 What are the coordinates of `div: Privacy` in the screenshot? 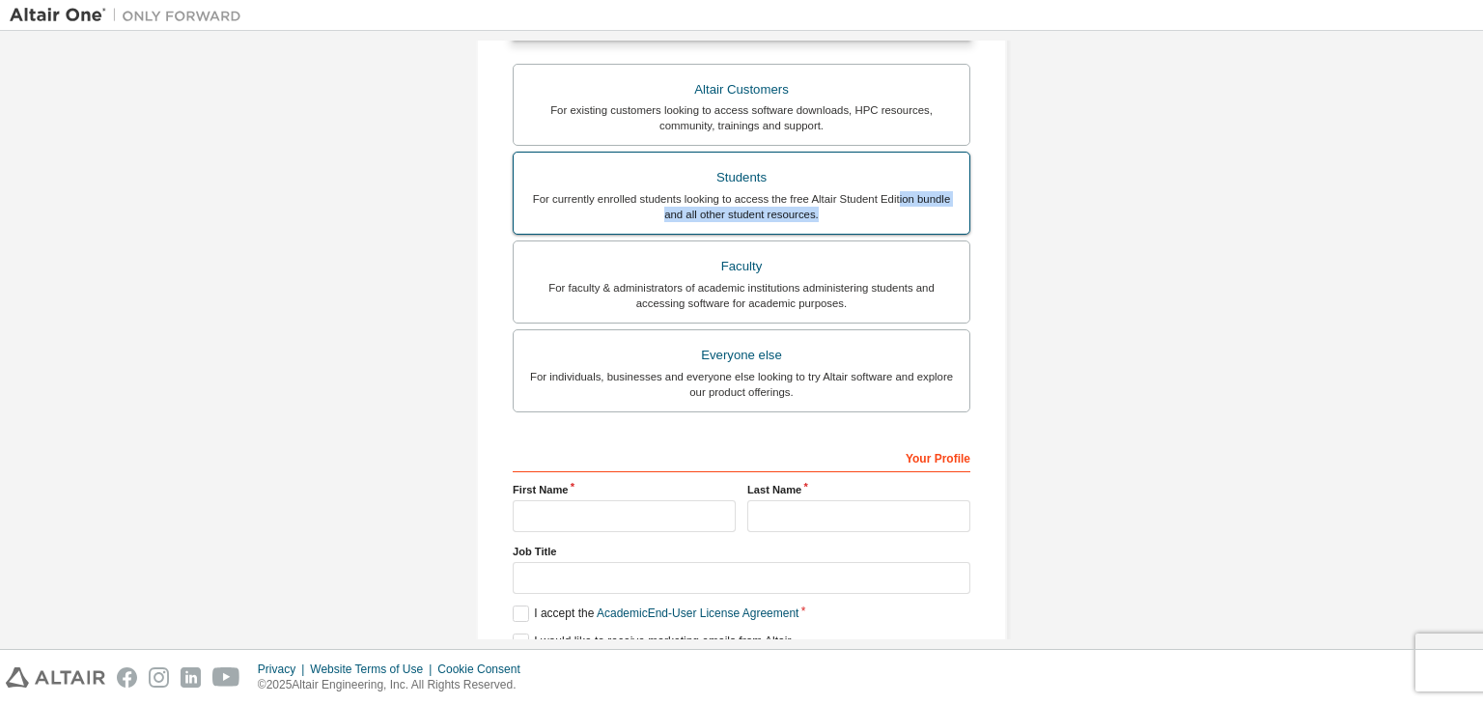 It's located at (284, 669).